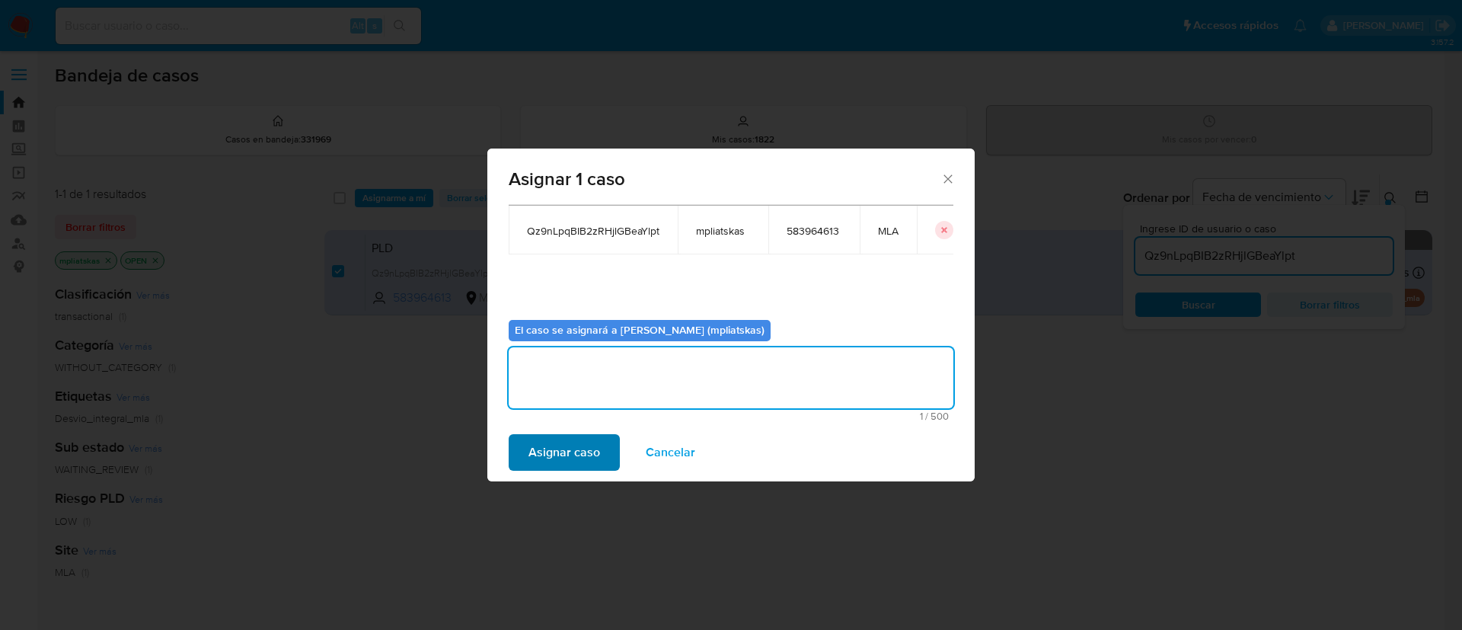  What do you see at coordinates (564, 452) in the screenshot?
I see `button: Asignar caso` at bounding box center [564, 452].